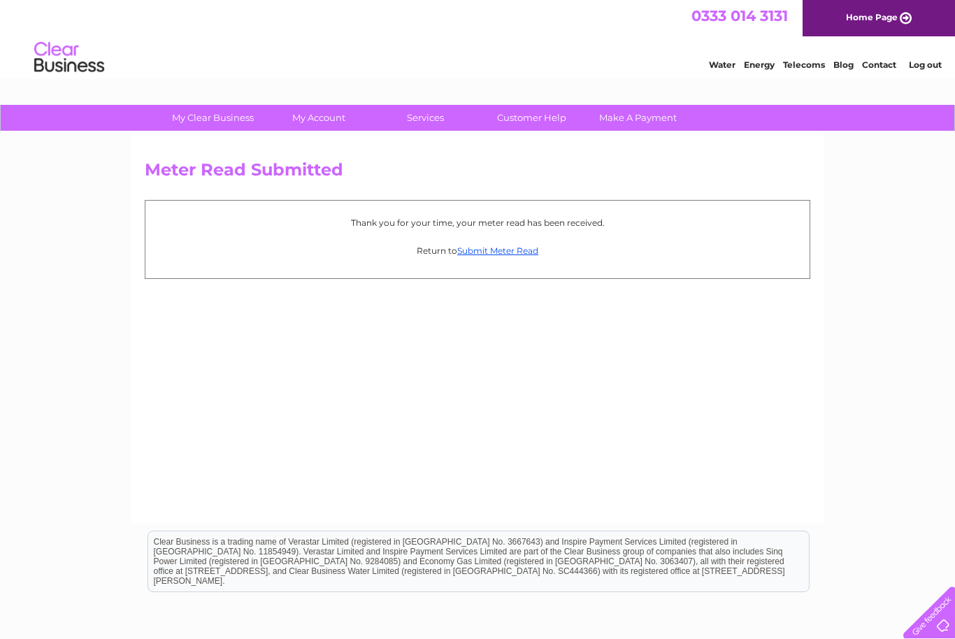 This screenshot has height=639, width=955. What do you see at coordinates (425, 117) in the screenshot?
I see `a: Services` at bounding box center [425, 117].